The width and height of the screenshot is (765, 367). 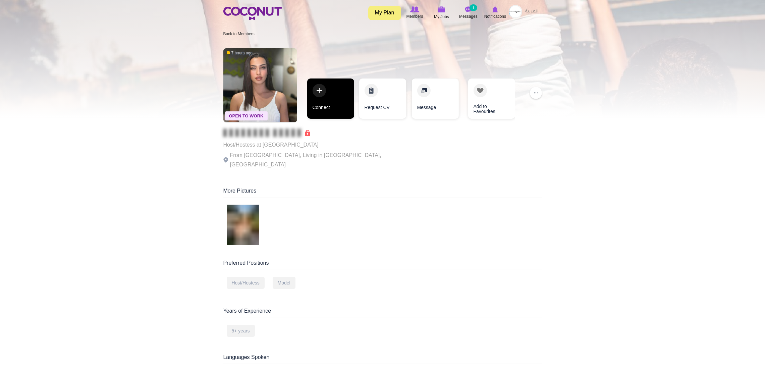 I want to click on a: Request CV, so click(x=382, y=99).